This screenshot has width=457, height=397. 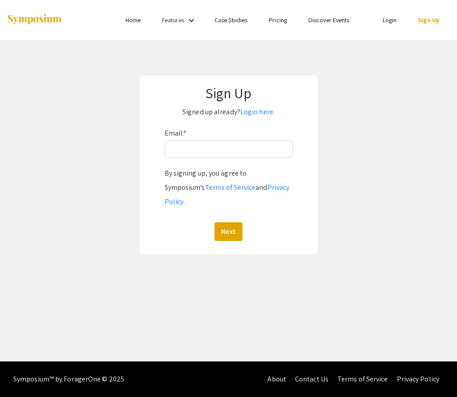 What do you see at coordinates (277, 379) in the screenshot?
I see `a: About` at bounding box center [277, 379].